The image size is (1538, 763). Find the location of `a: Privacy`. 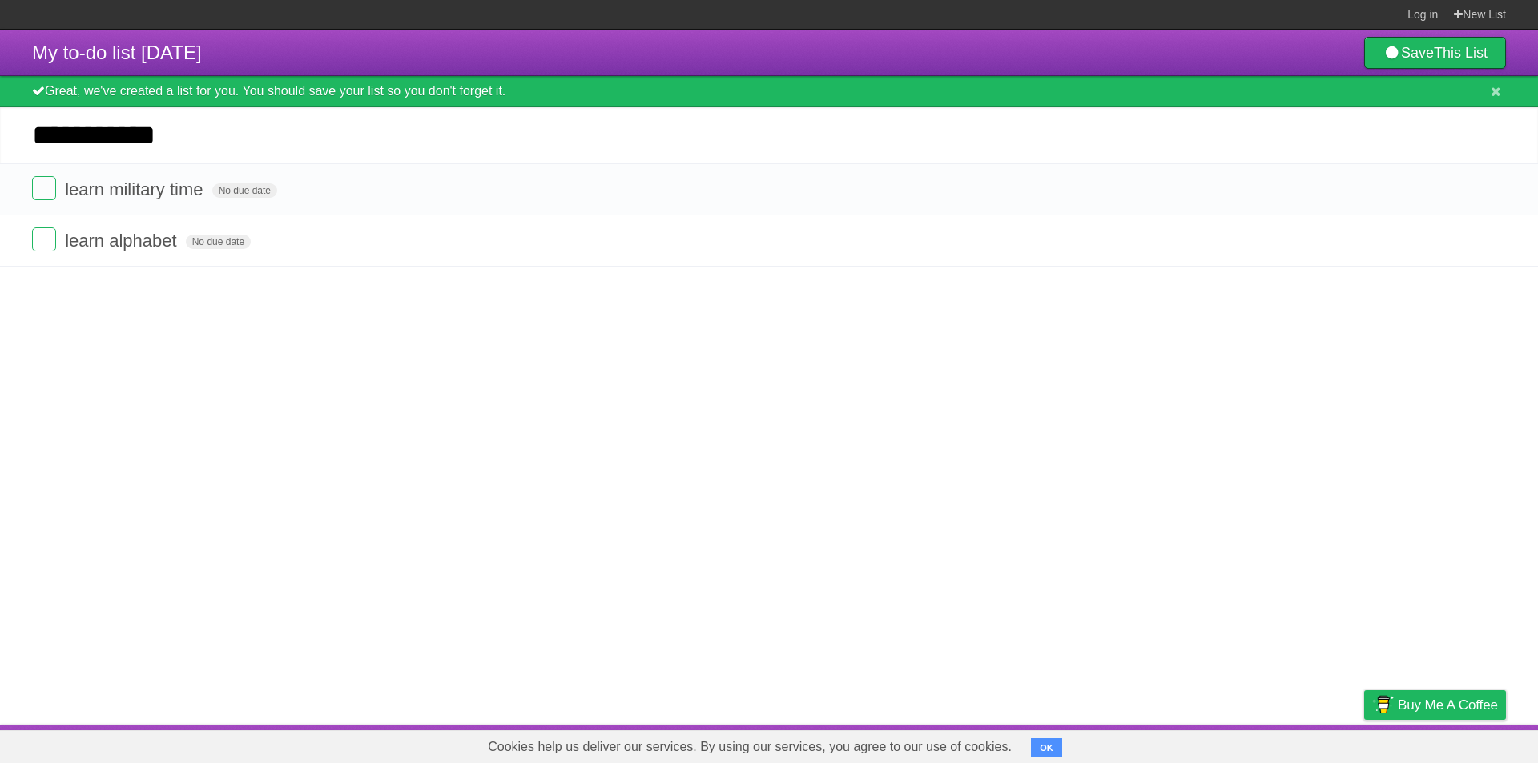

a: Privacy is located at coordinates (1364, 744).